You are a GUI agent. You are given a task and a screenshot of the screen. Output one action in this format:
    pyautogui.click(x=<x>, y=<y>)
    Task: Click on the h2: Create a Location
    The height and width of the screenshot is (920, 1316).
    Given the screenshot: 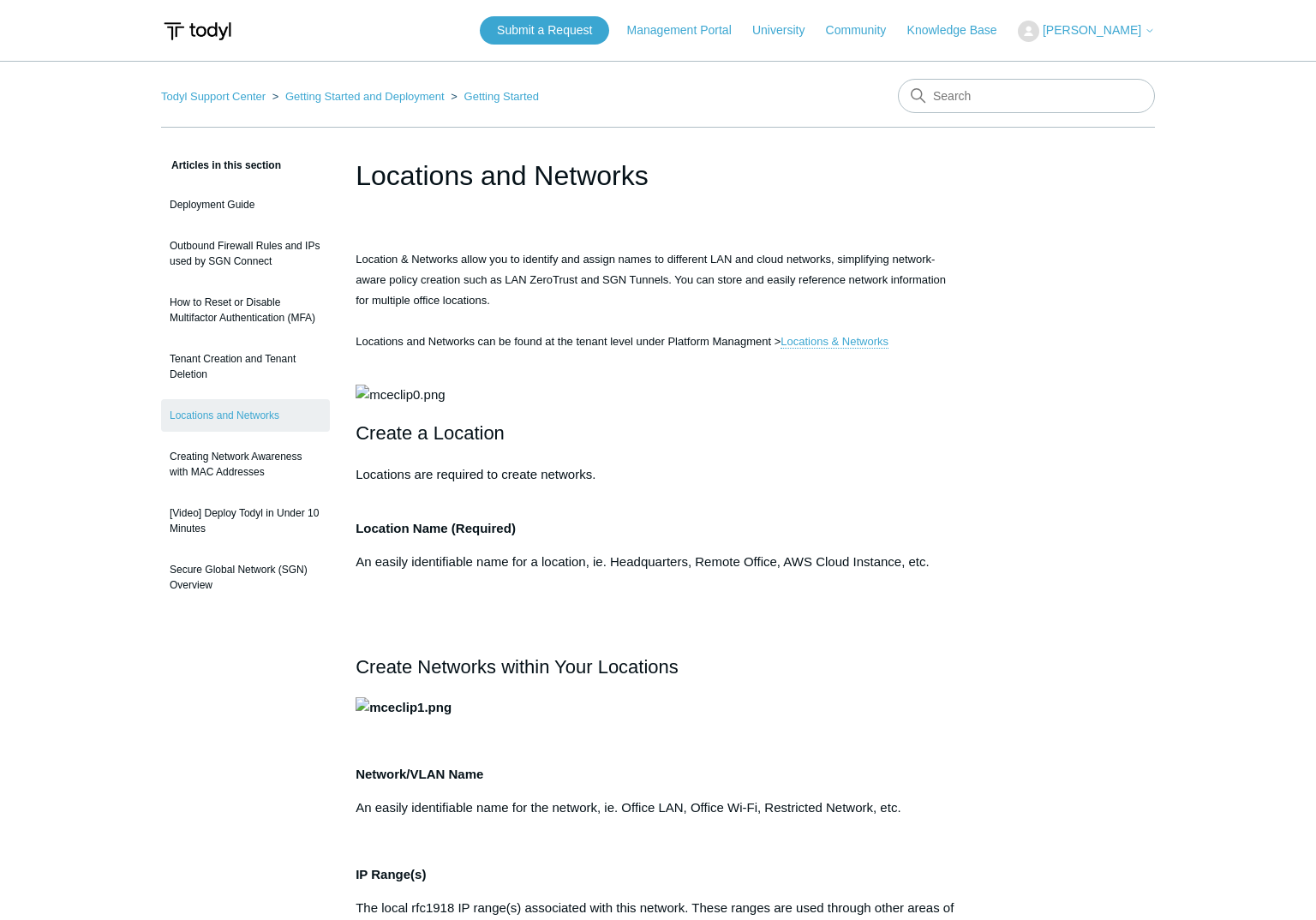 What is the action you would take?
    pyautogui.click(x=658, y=433)
    